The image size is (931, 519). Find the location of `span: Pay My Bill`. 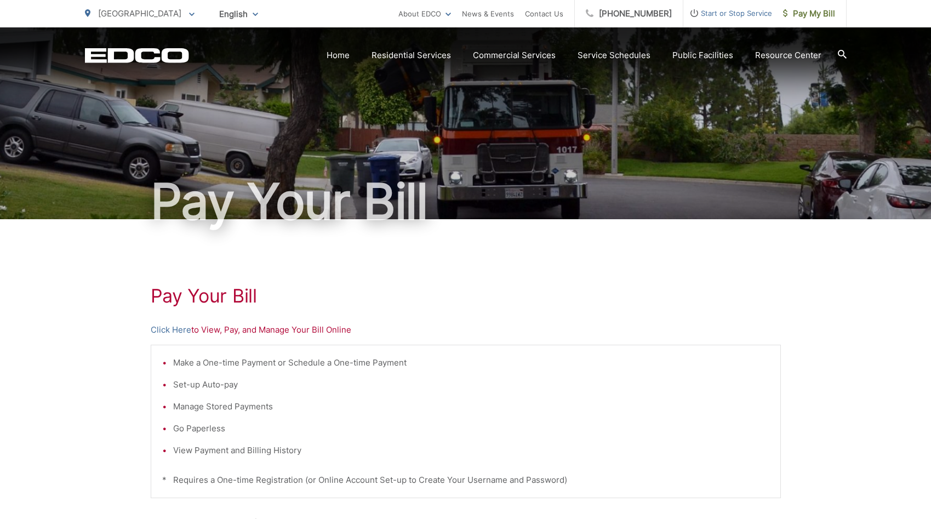

span: Pay My Bill is located at coordinates (809, 14).